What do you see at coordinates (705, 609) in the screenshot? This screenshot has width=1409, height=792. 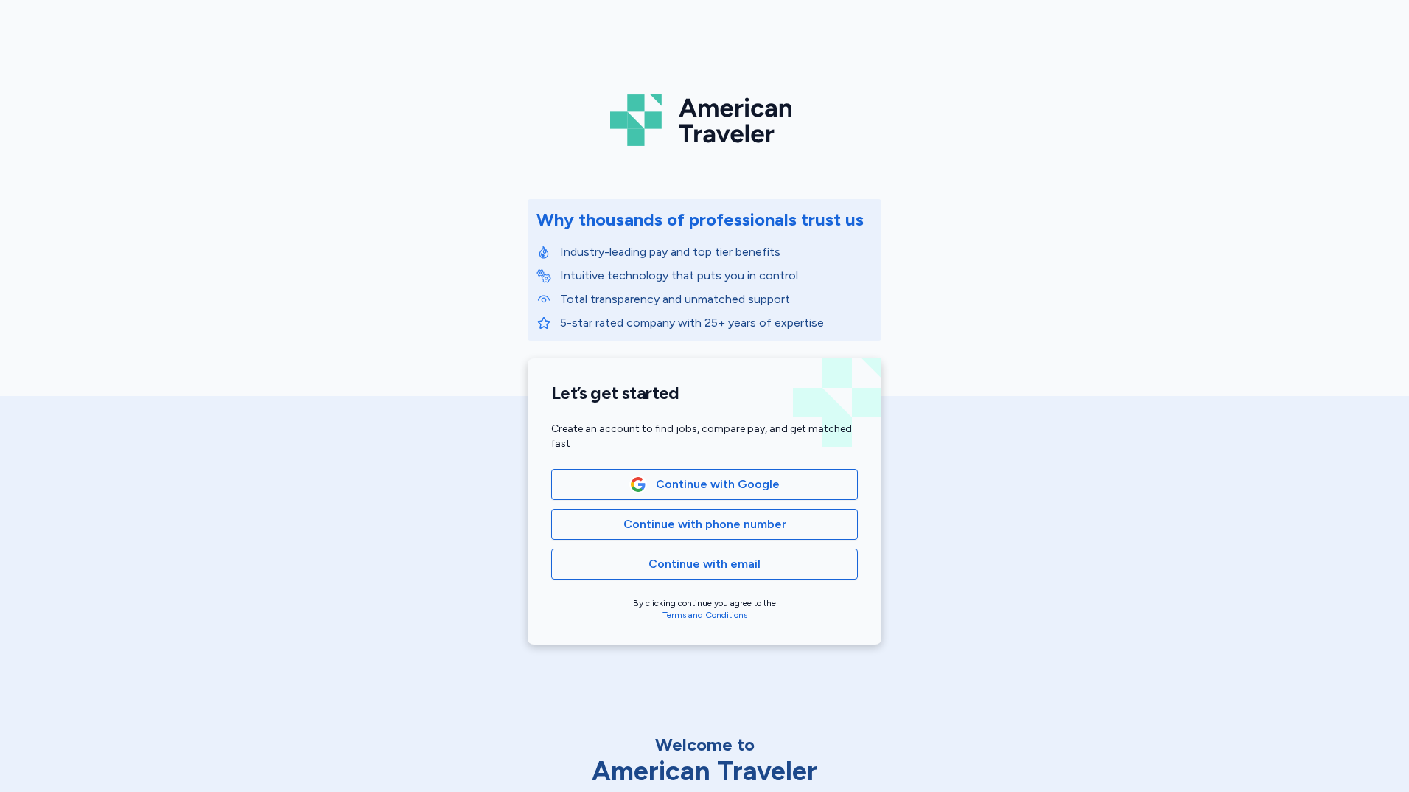 I see `div: By clicking continue you agree to the` at bounding box center [705, 609].